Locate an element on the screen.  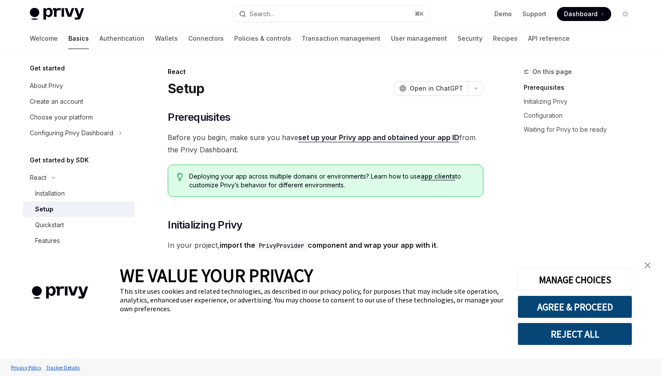
button: MANAGE CHOICES is located at coordinates (575, 280).